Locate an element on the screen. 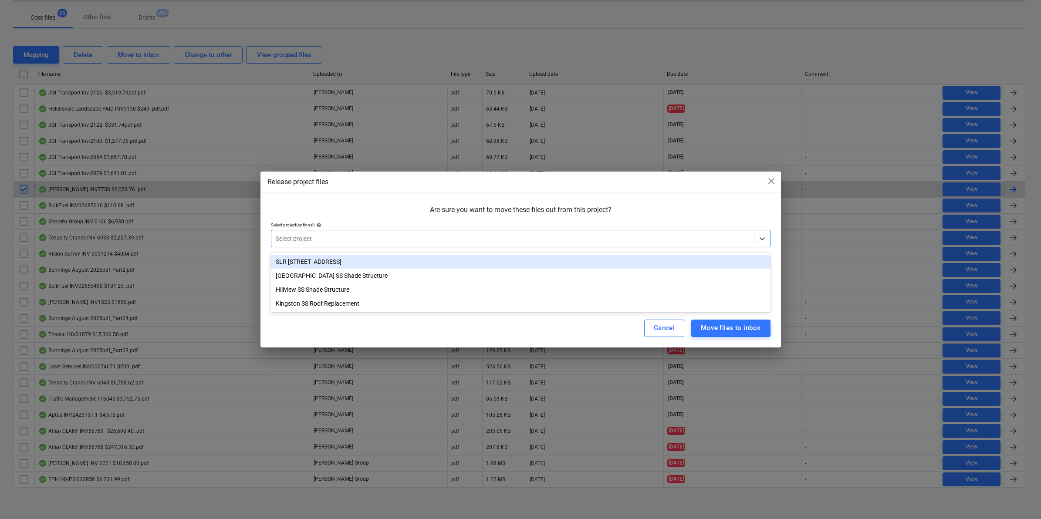  div: Cancel is located at coordinates (664, 328).